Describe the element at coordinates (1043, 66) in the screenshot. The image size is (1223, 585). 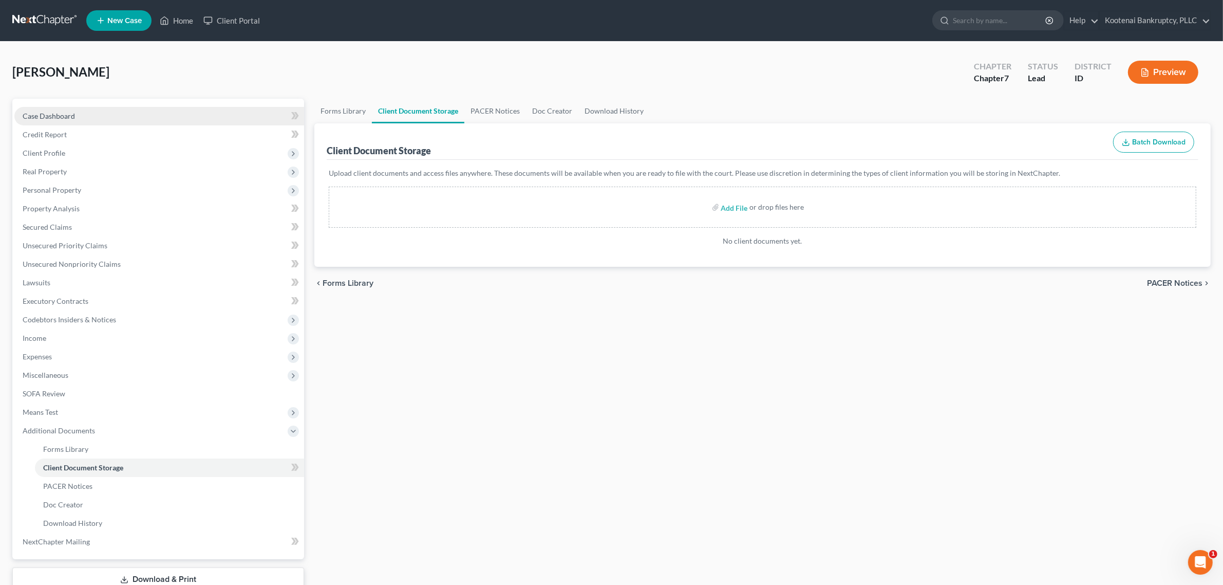
I see `div: Status` at that location.